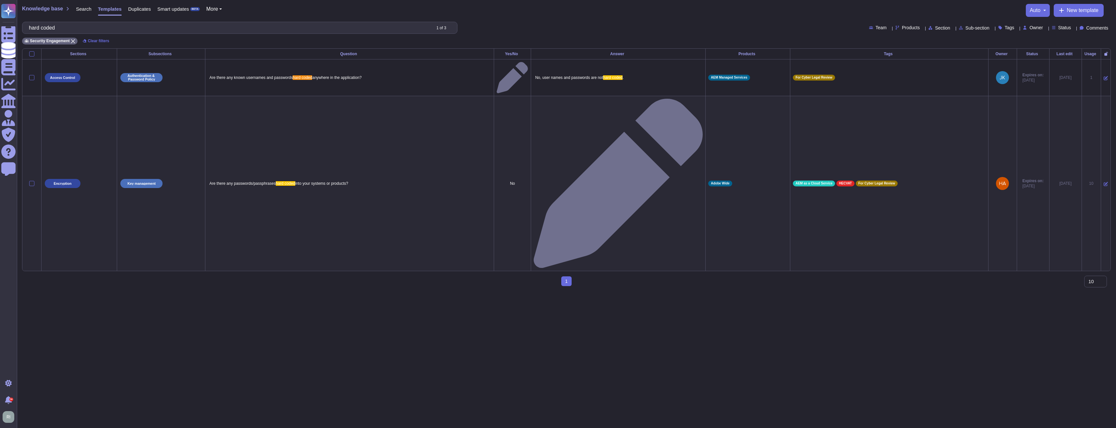  Describe the element at coordinates (84, 9) in the screenshot. I see `span: Search` at that location.